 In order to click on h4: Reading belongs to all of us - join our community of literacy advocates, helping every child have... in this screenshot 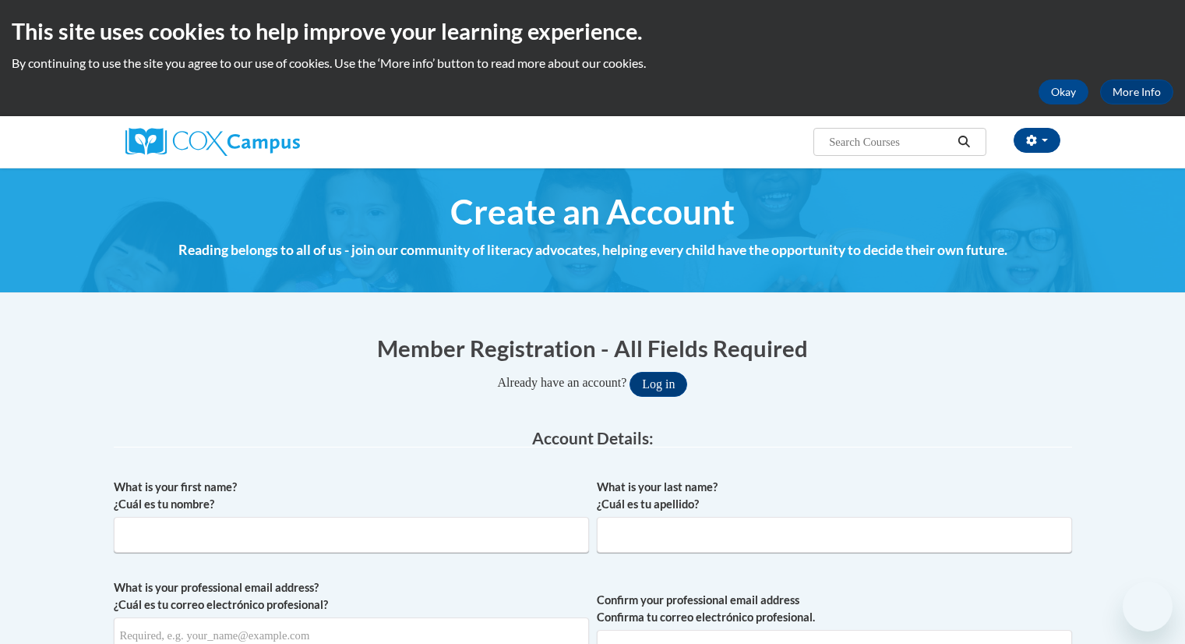, I will do `click(593, 250)`.